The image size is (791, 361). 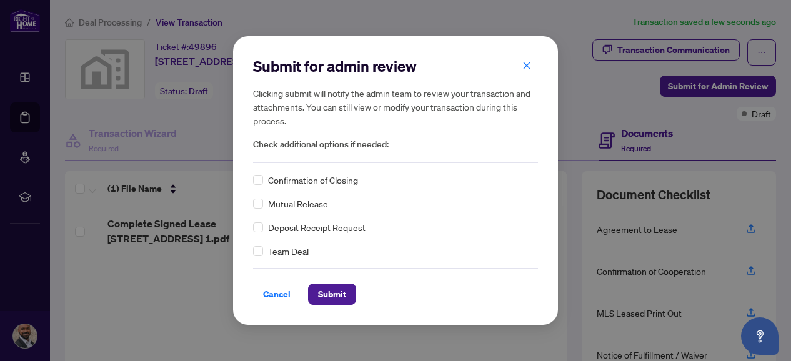 What do you see at coordinates (760, 336) in the screenshot?
I see `button: Open asap` at bounding box center [760, 336].